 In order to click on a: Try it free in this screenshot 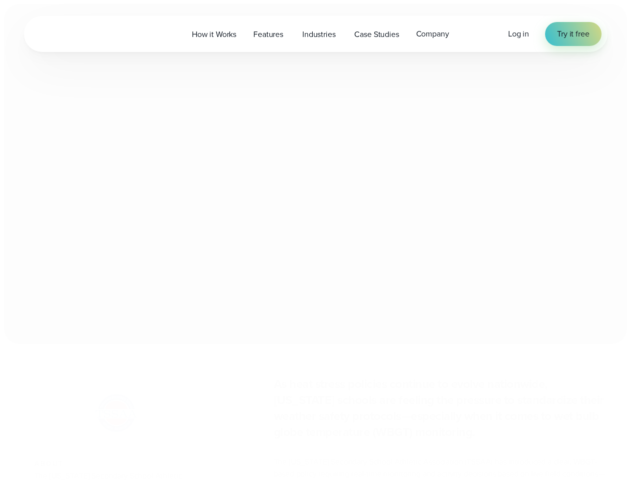, I will do `click(573, 34)`.